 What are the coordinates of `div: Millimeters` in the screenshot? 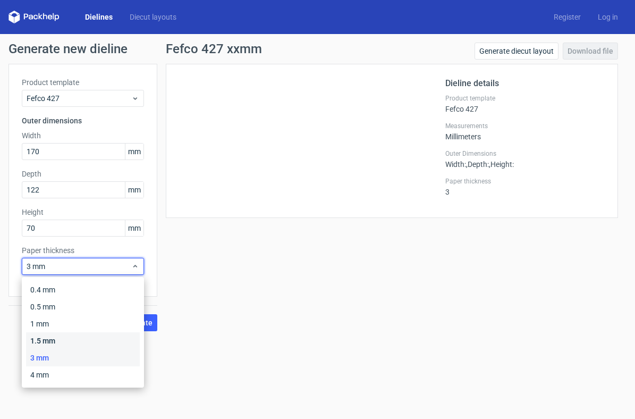 It's located at (525, 131).